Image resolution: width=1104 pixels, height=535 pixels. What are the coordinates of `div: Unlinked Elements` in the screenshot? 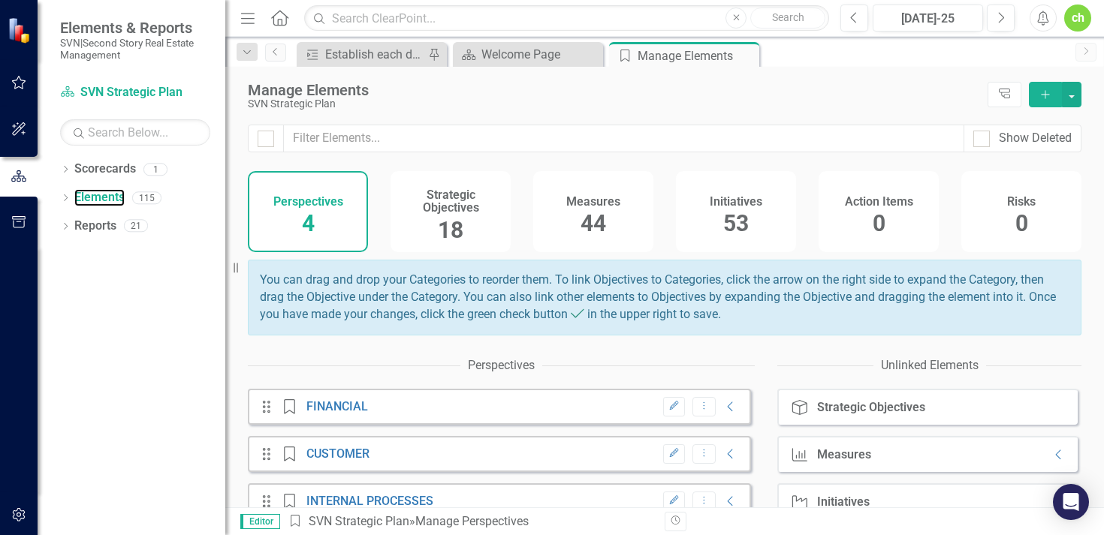 It's located at (930, 366).